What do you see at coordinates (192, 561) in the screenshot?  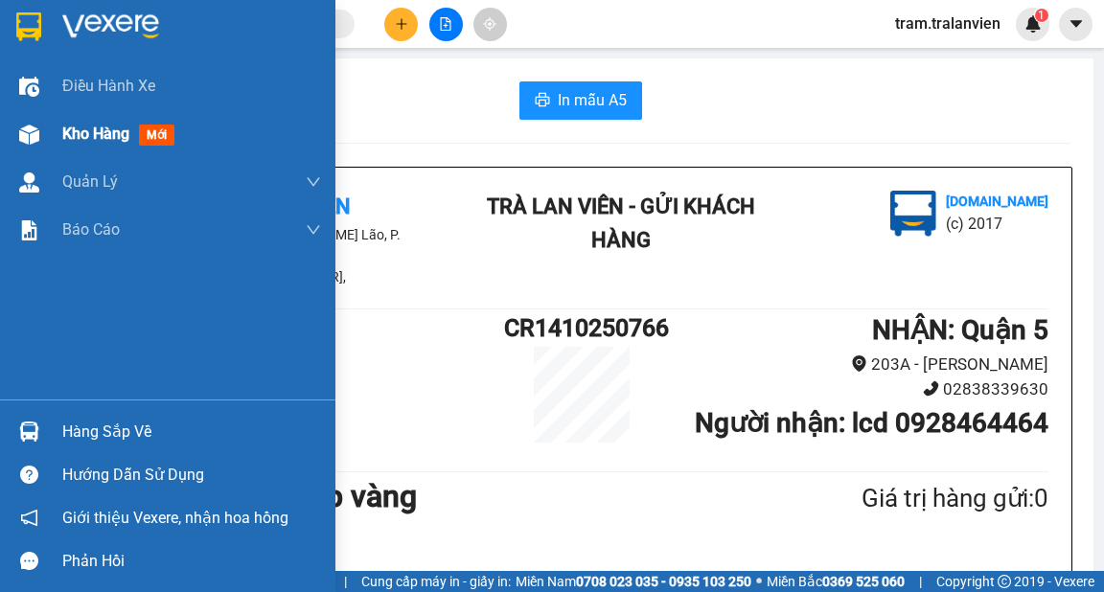 I see `div: Phản hồi` at bounding box center [192, 561].